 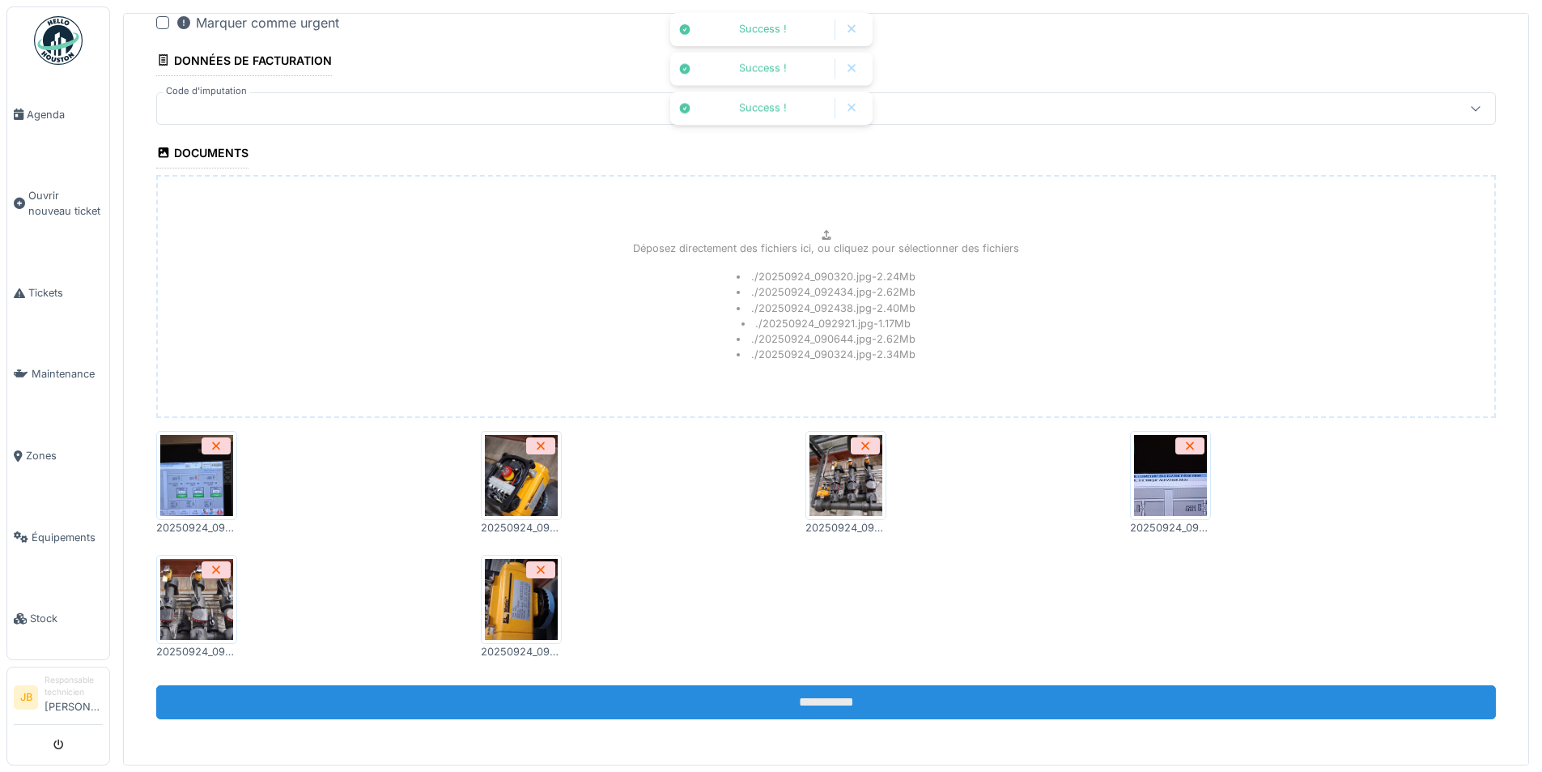 I want to click on div: 20250924_090320.jpg, so click(x=197, y=527).